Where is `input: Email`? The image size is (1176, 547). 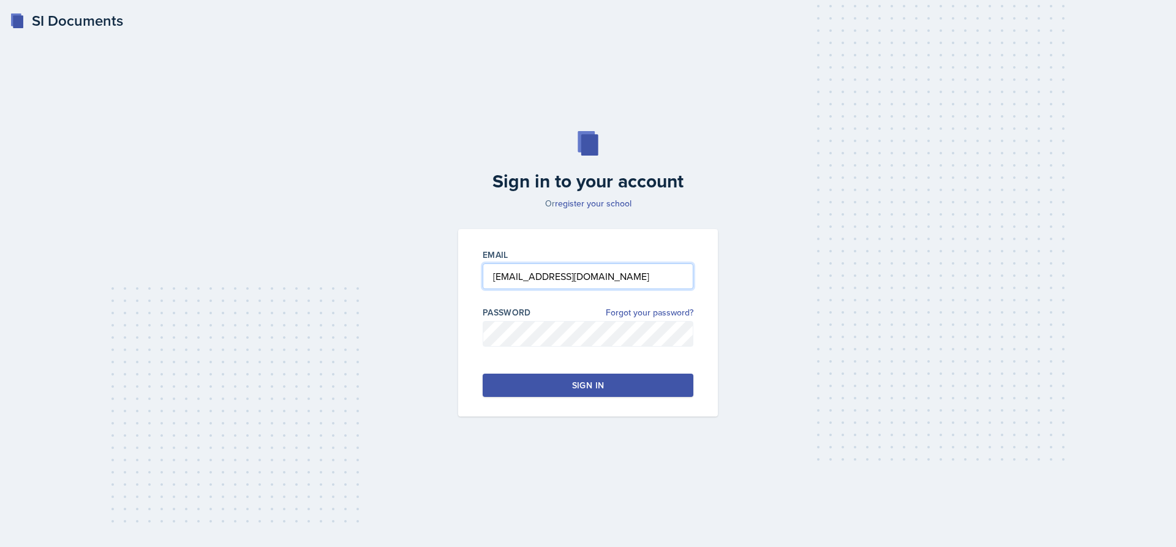 input: Email is located at coordinates (588, 276).